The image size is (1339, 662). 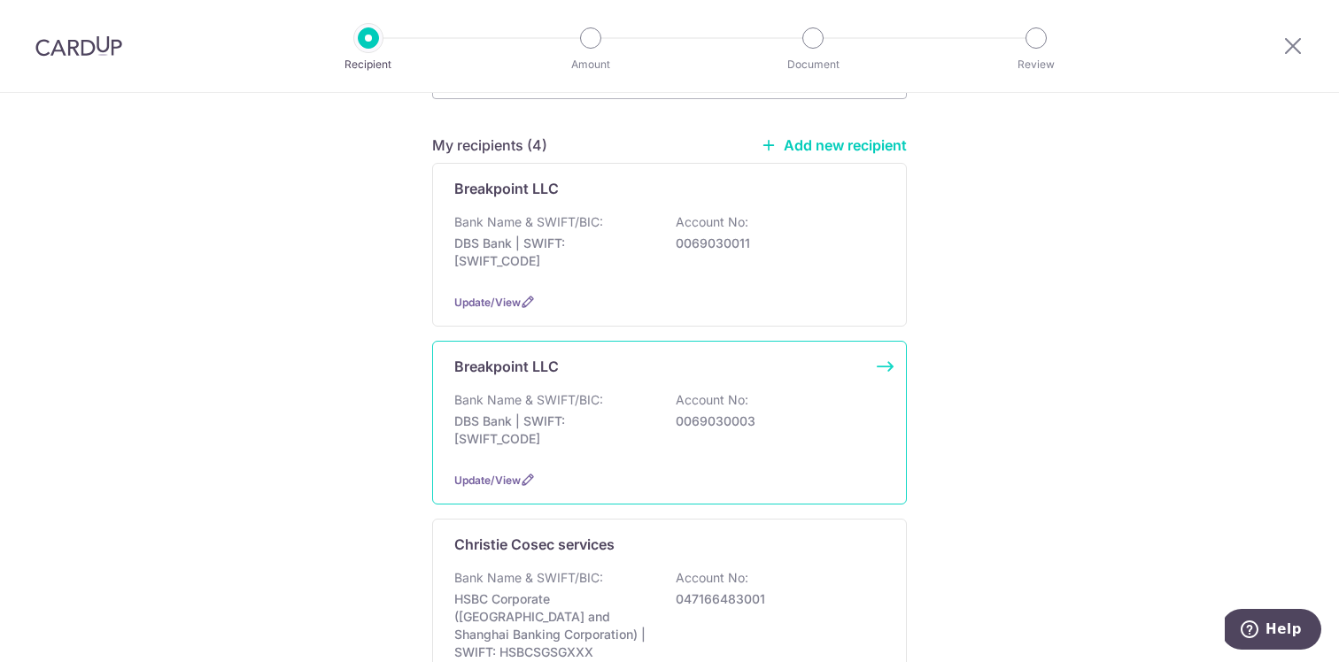 I want to click on img: CardUp, so click(x=79, y=46).